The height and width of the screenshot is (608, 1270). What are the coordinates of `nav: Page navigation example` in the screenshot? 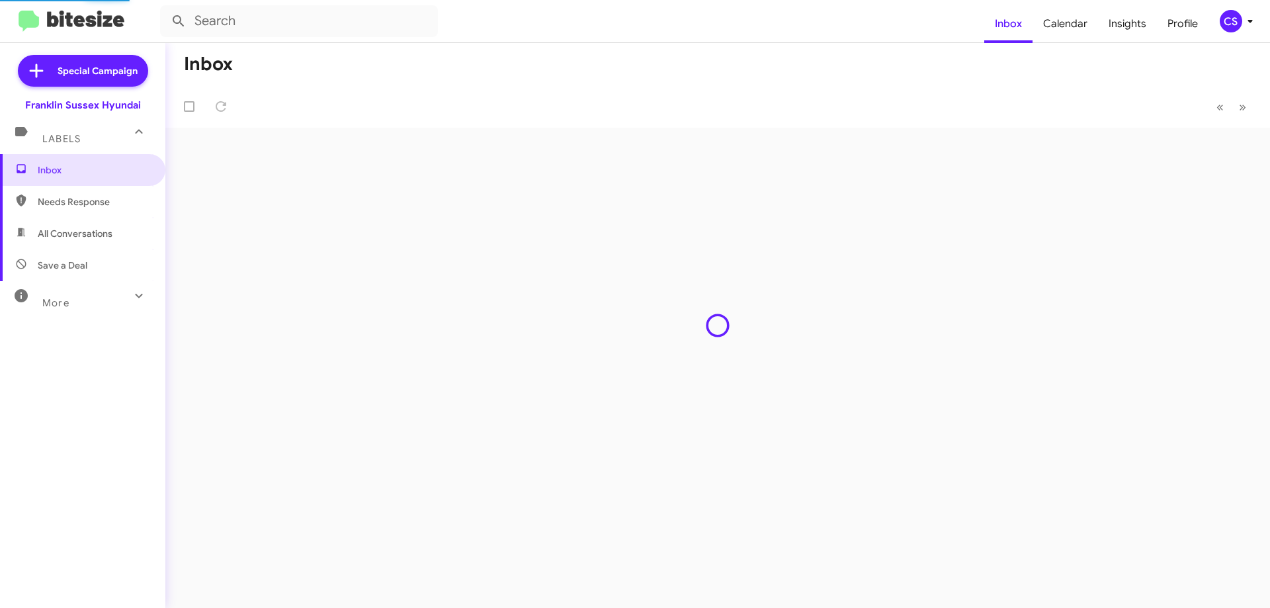 It's located at (1232, 106).